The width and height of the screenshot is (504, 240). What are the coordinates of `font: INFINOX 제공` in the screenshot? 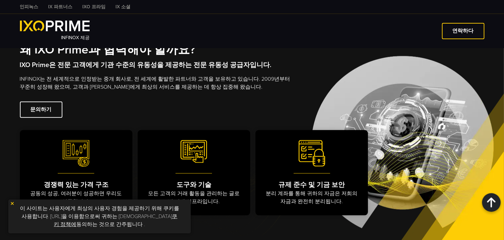 It's located at (75, 37).